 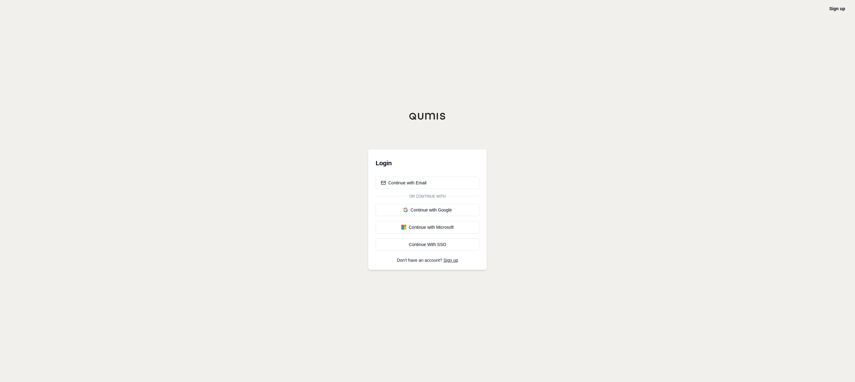 I want to click on p: Don't have an account?, so click(x=427, y=260).